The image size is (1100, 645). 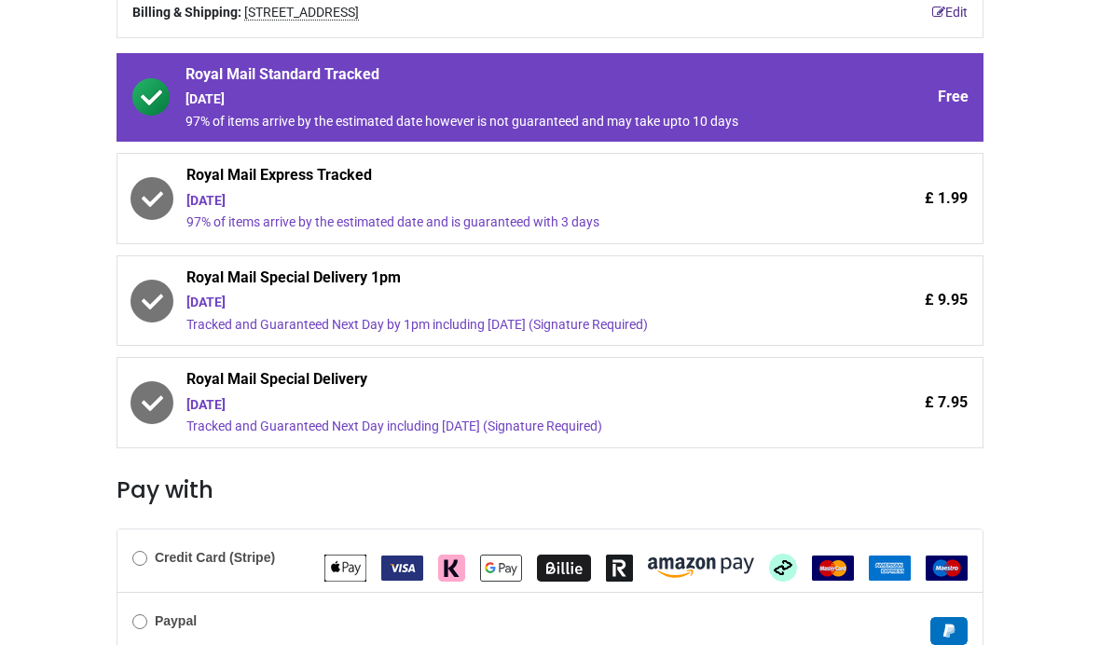 I want to click on b: Billing & Shipping:, so click(x=186, y=12).